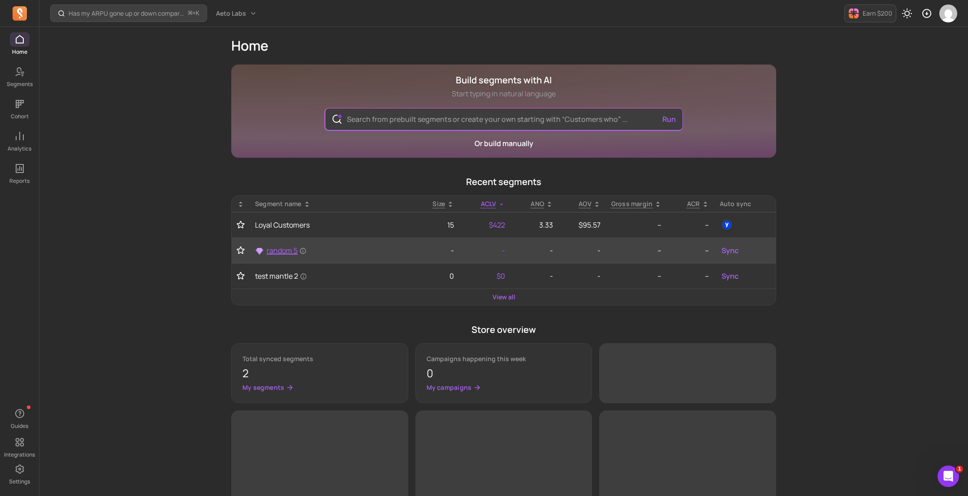 The image size is (968, 496). Describe the element at coordinates (20, 117) in the screenshot. I see `p: Cohort` at that location.